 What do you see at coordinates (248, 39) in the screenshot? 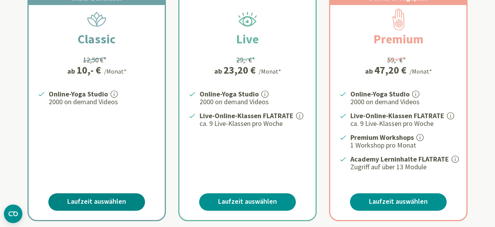
I see `h2: Live` at bounding box center [248, 39].